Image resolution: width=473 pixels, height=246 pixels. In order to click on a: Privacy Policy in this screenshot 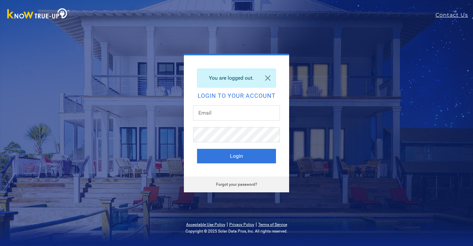, I will do `click(242, 224)`.